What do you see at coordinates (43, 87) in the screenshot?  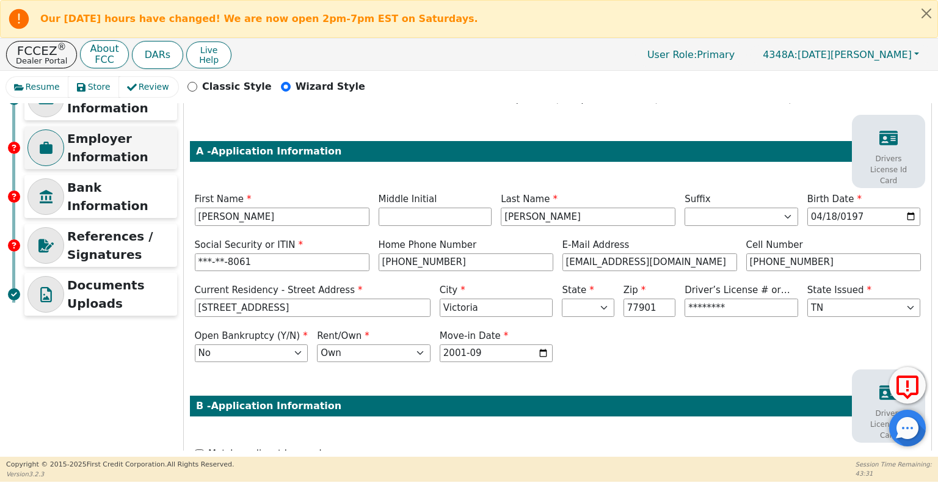 I see `span: Resume` at bounding box center [43, 87].